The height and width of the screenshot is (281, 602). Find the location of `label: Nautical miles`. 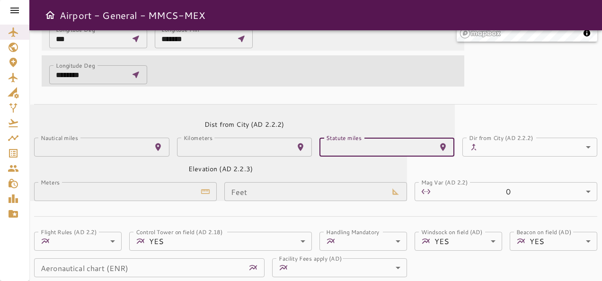

label: Nautical miles is located at coordinates (59, 137).